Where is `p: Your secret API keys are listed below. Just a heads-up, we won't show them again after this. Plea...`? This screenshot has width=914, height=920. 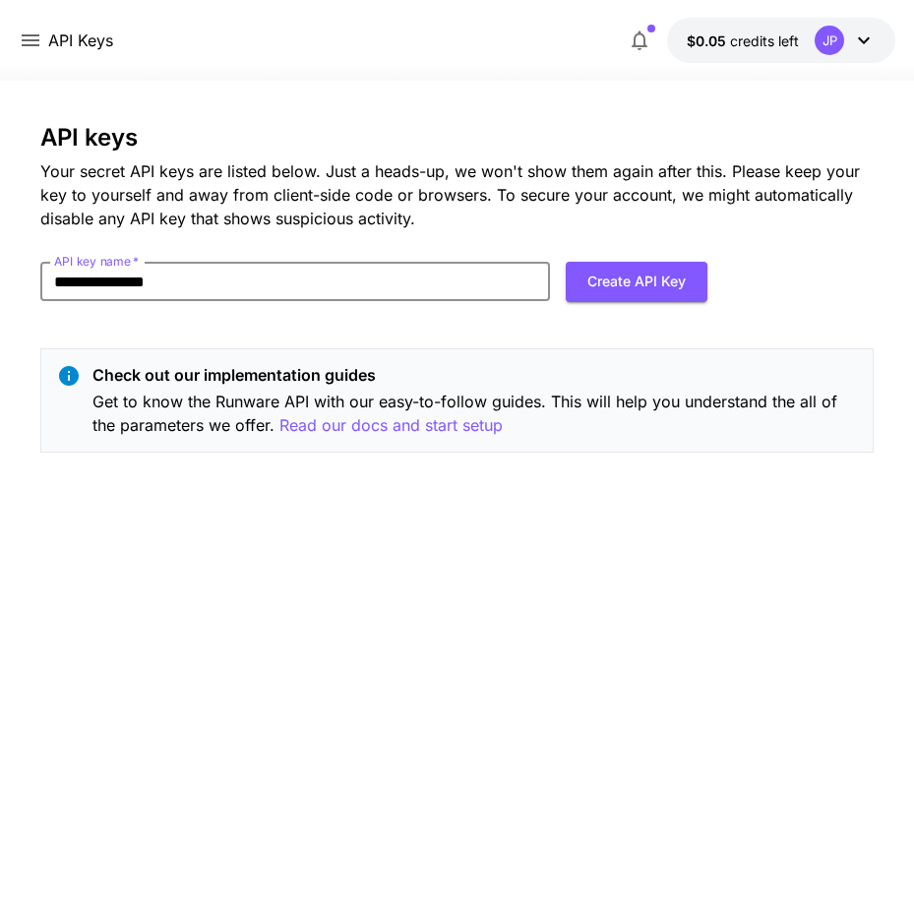 p: Your secret API keys are listed below. Just a heads-up, we won't show them again after this. Plea... is located at coordinates (457, 195).